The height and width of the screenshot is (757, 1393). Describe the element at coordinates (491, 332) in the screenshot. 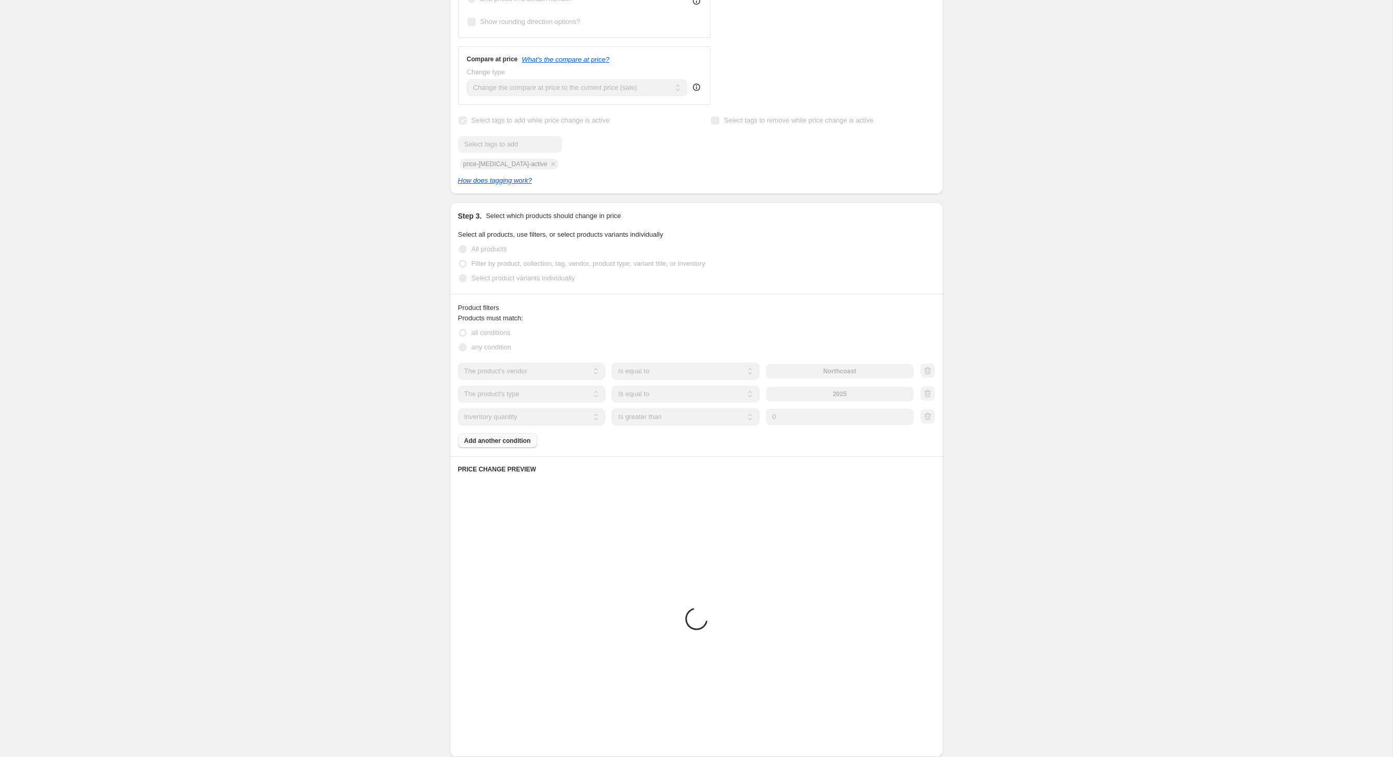

I see `span: all conditions` at that location.